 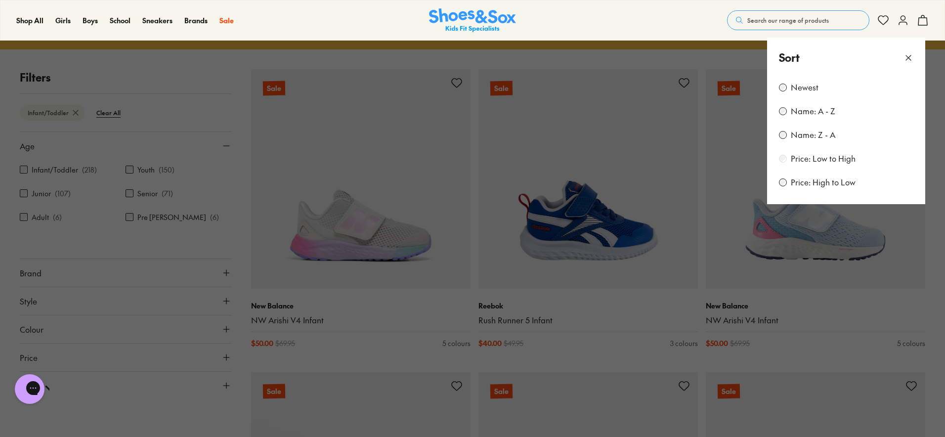 What do you see at coordinates (120, 20) in the screenshot?
I see `span: School` at bounding box center [120, 20].